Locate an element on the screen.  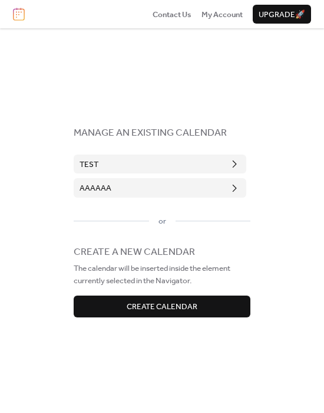
span: The calendar will be inserted inside the element currently selected in the Navigator. is located at coordinates (162, 274).